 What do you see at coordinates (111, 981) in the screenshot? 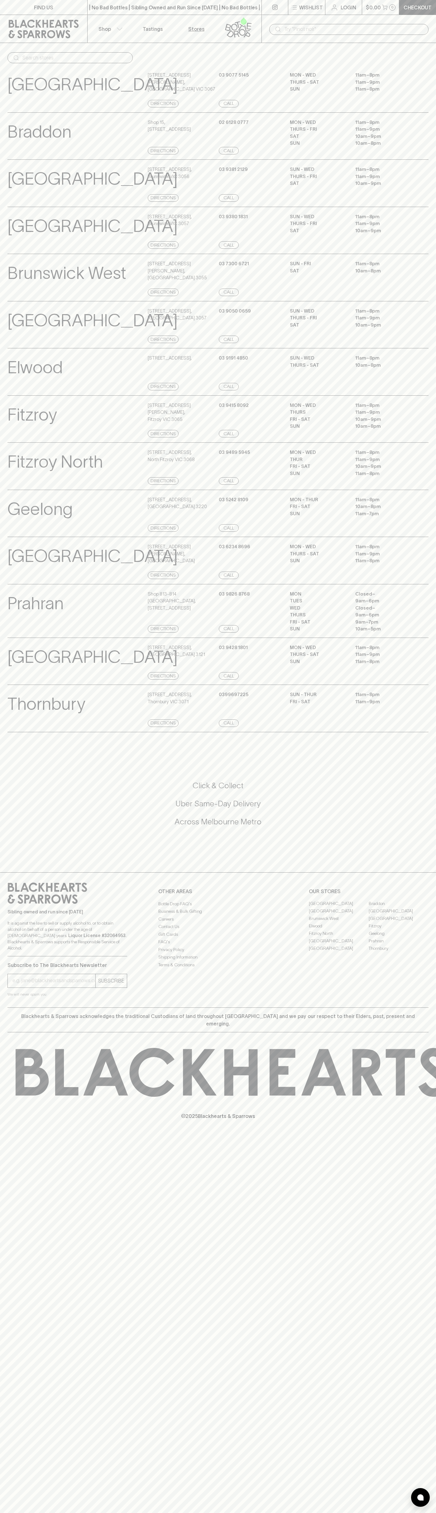
I see `button: SUBSCRIBE` at bounding box center [111, 981].